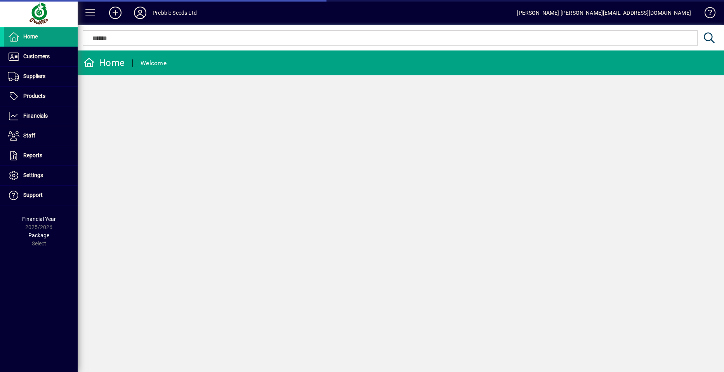  I want to click on div: Welcome, so click(153, 63).